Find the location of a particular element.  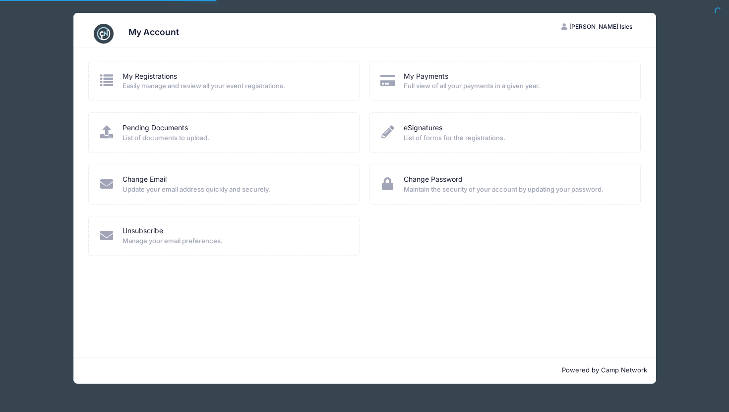

span: Manage your email preferences. is located at coordinates (234, 241).